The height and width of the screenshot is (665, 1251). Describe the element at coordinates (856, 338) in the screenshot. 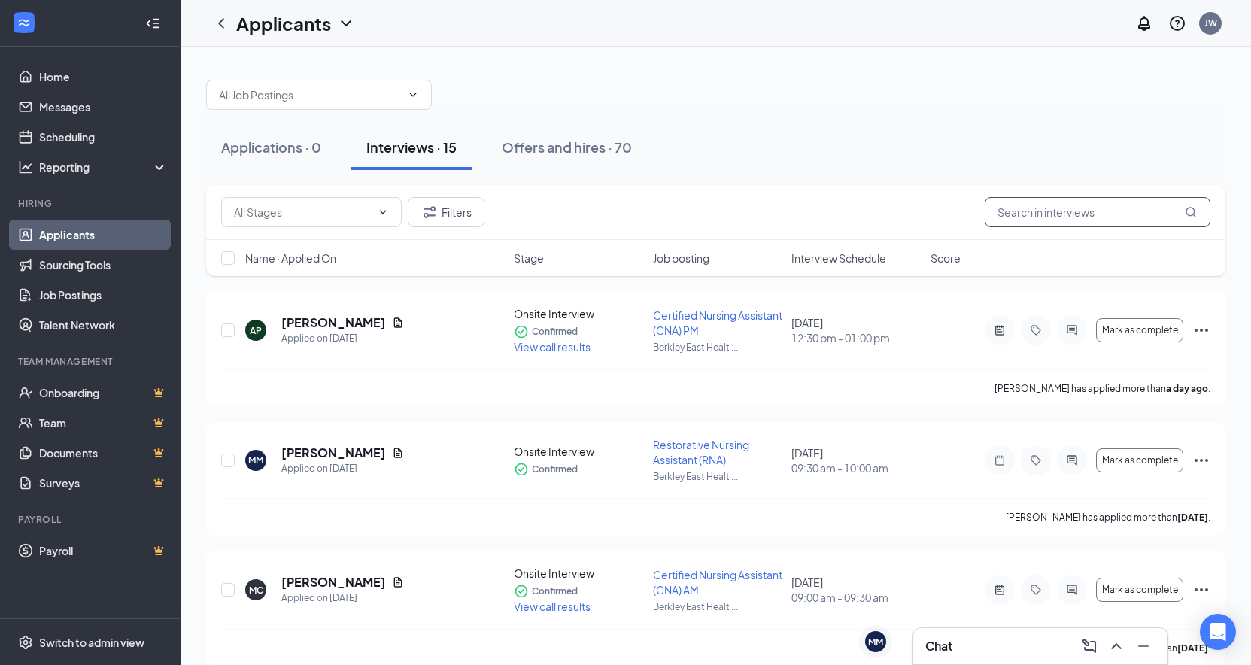

I see `span: 12:30 pm - 01:00 pm` at that location.